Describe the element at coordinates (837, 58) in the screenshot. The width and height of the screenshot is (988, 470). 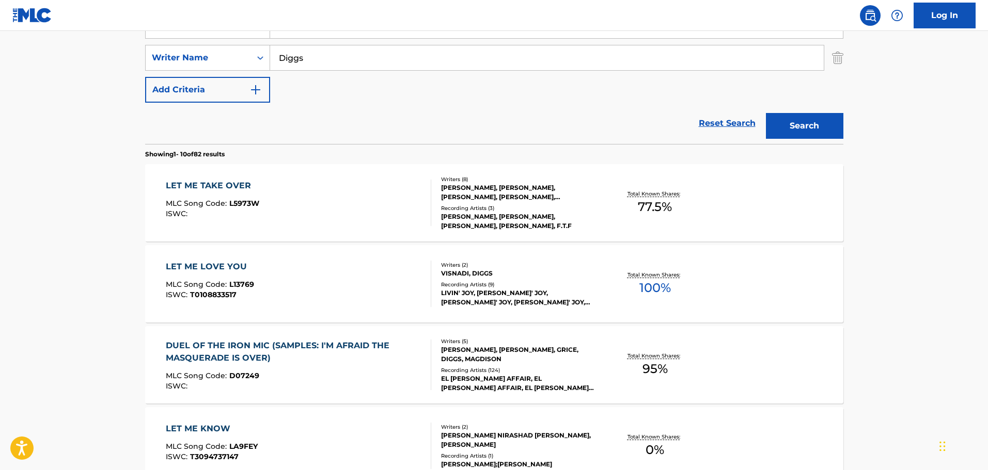
I see `img: Delete Criterion` at that location.